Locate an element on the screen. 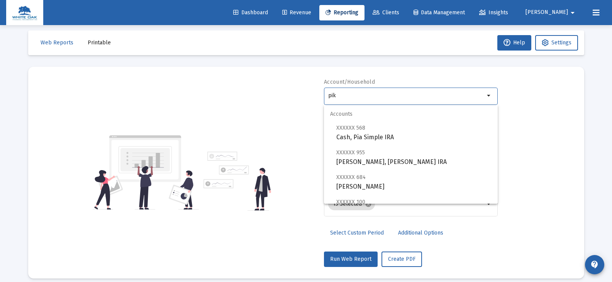  mat-icon: cancel is located at coordinates (368, 204).